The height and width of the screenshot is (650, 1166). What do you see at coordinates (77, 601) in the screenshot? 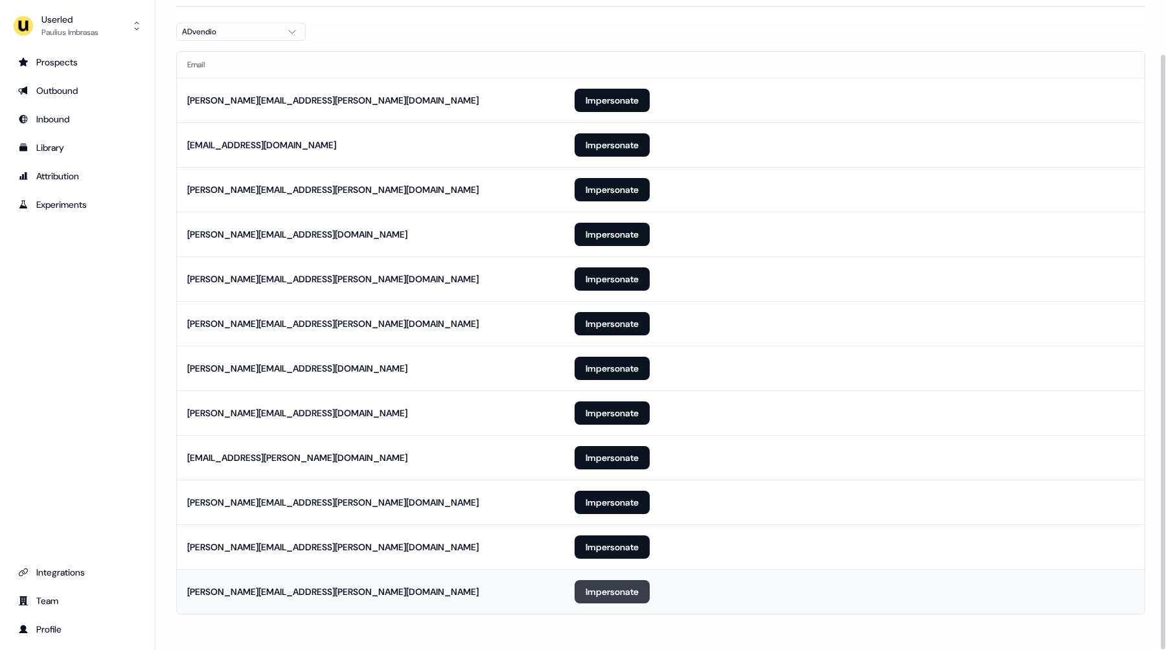
I see `div: Team` at bounding box center [77, 601].